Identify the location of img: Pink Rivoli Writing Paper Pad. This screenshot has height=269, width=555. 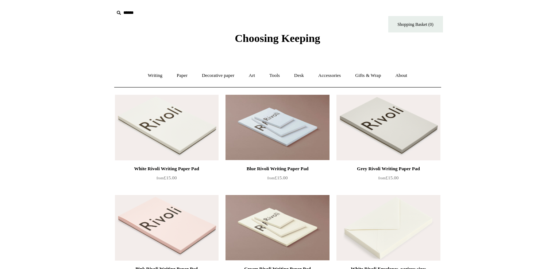
(167, 228).